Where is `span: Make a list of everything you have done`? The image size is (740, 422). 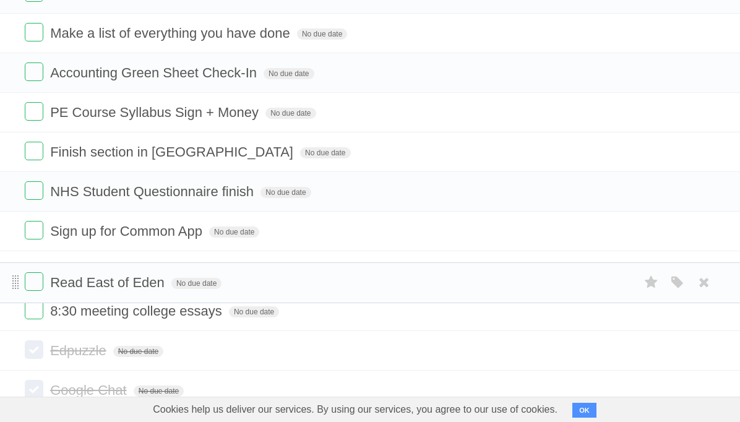 span: Make a list of everything you have done is located at coordinates (171, 33).